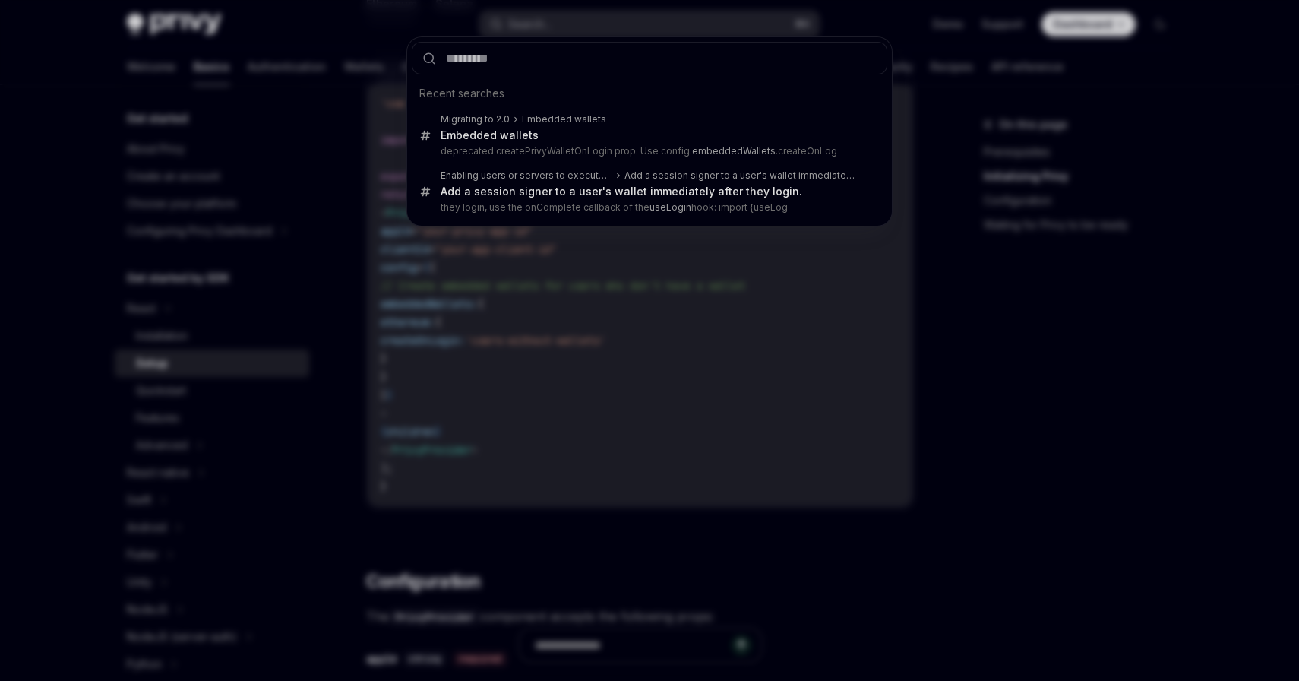 The height and width of the screenshot is (681, 1299). What do you see at coordinates (475, 119) in the screenshot?
I see `div: Migrating to 2.0` at bounding box center [475, 119].